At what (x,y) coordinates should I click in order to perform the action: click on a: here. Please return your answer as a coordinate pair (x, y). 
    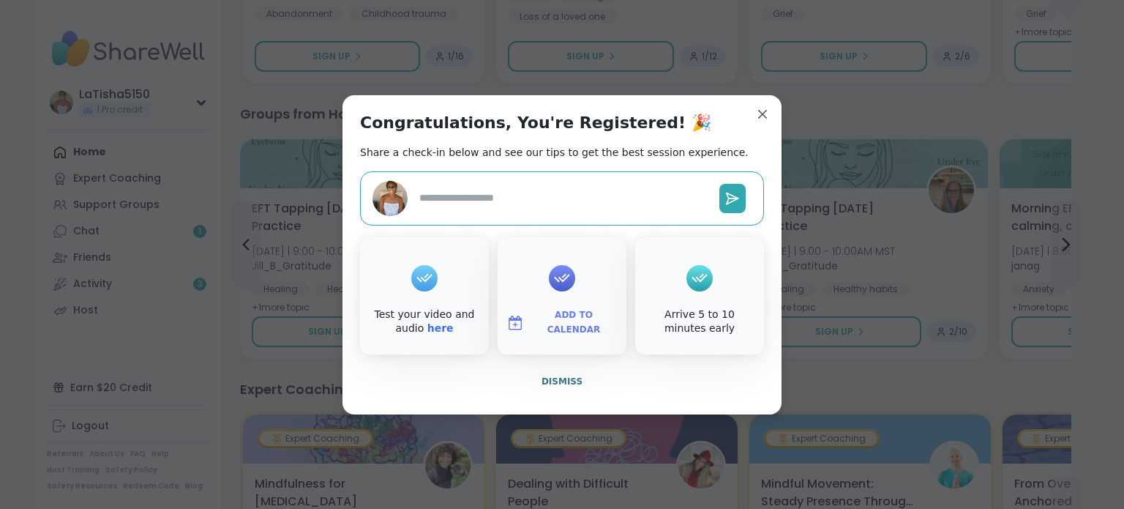
    Looking at the image, I should click on (441, 328).